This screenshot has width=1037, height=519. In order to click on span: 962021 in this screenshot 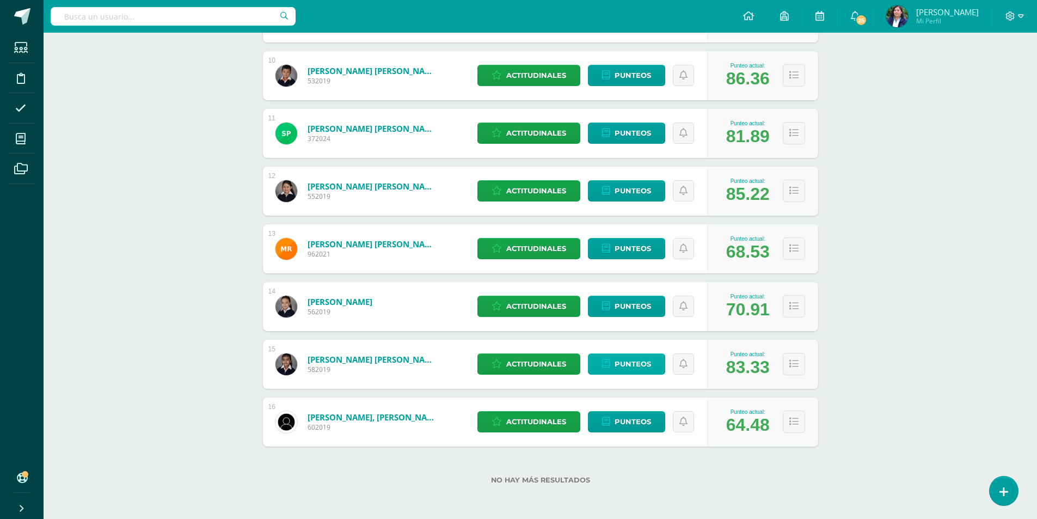, I will do `click(373, 254)`.